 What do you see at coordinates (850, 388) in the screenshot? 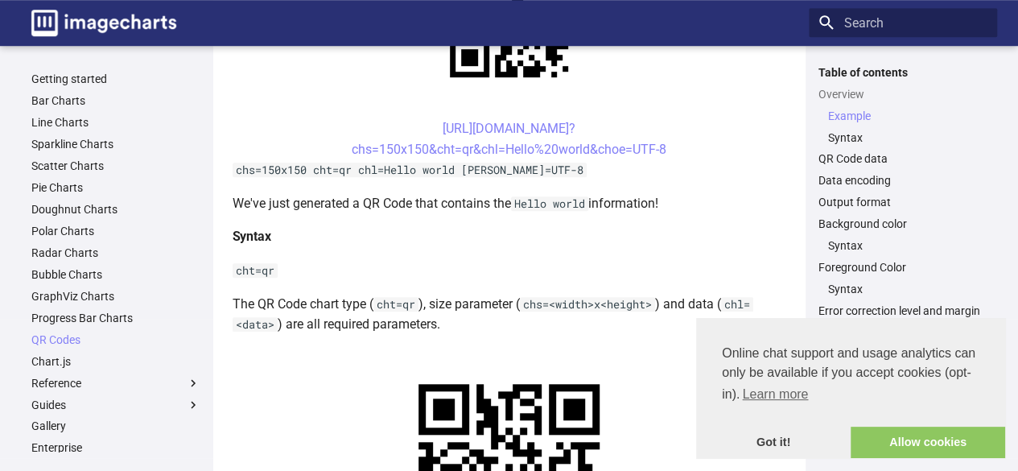
I see `div: cookieconsent` at bounding box center [850, 388].